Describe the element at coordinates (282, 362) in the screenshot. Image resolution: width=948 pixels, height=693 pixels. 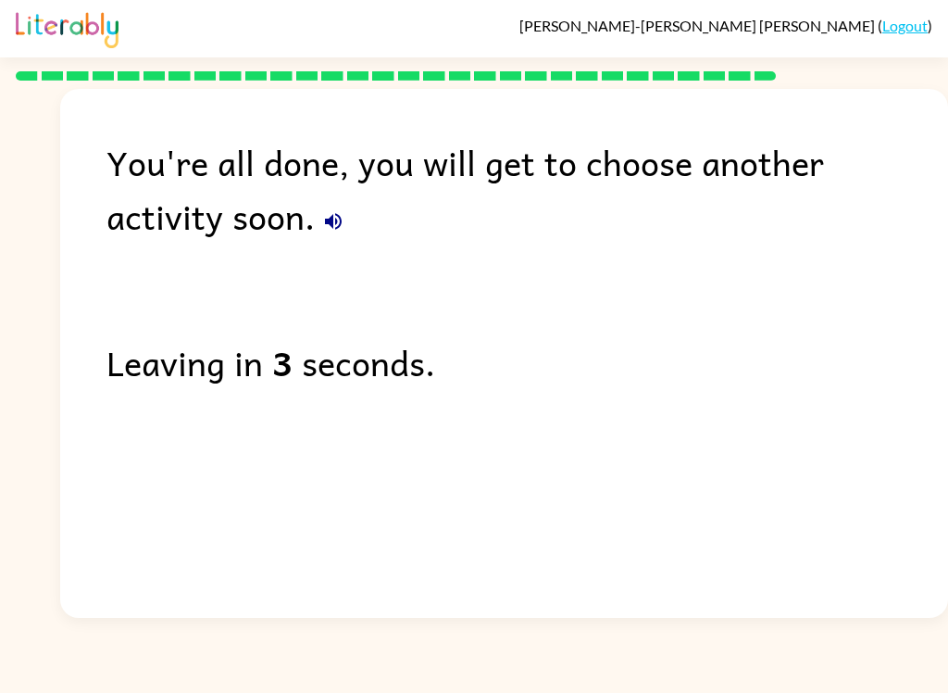
I see `b: 3` at that location.